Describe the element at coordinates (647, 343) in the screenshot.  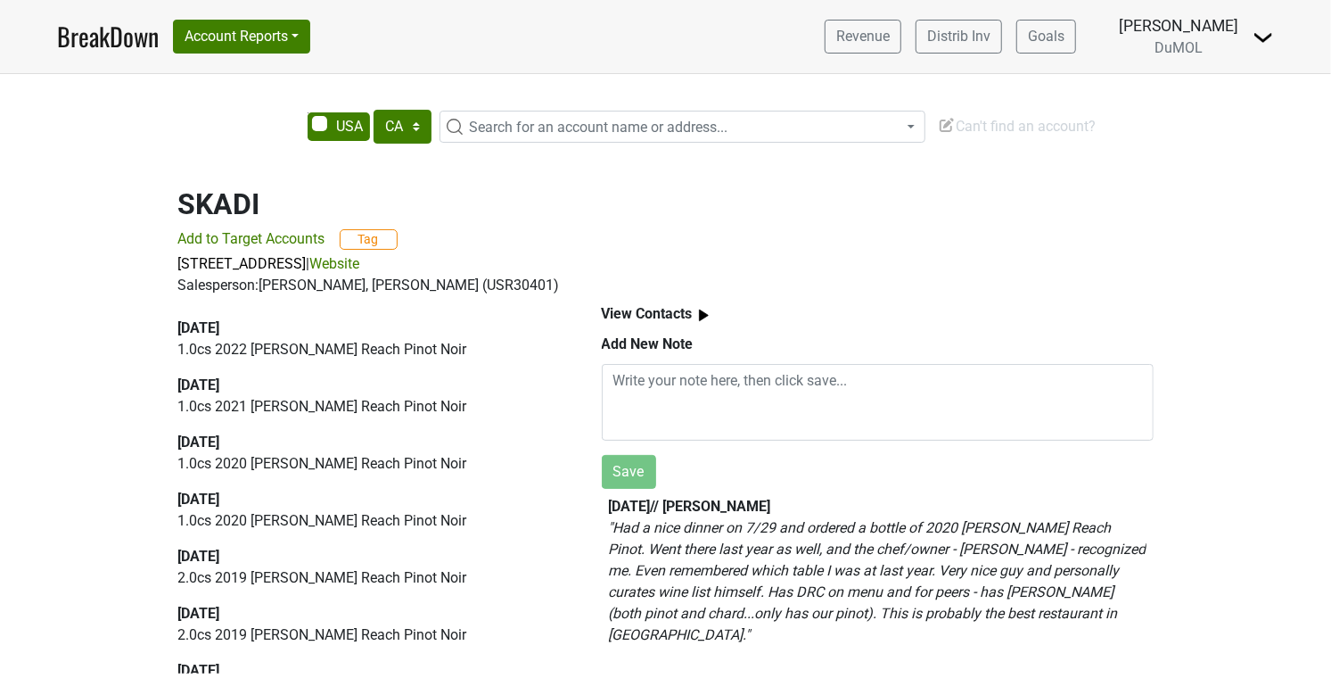
I see `b: Add New Note` at that location.